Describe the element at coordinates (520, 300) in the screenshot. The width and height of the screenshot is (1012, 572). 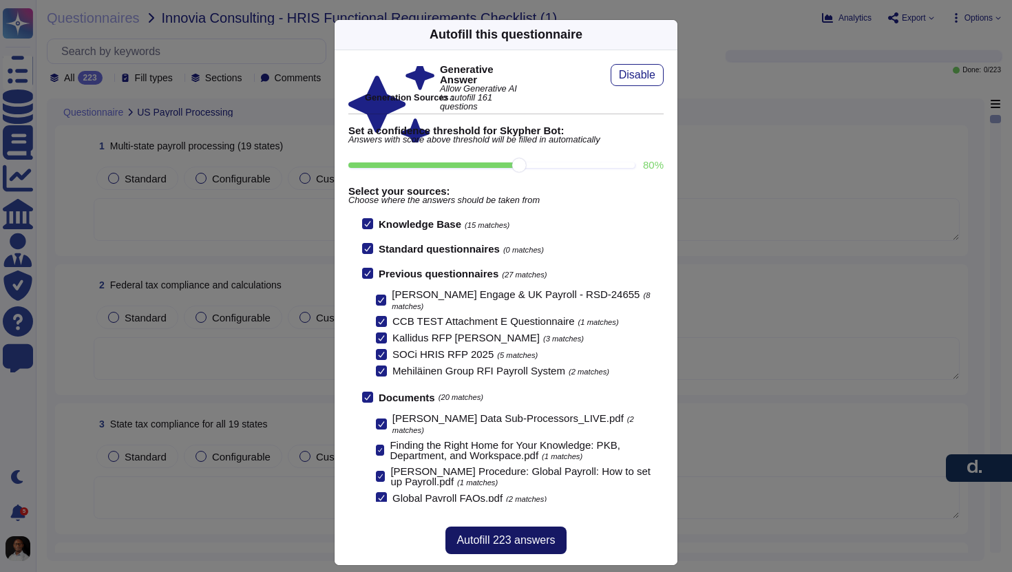
I see `span: (8 matches)` at that location.